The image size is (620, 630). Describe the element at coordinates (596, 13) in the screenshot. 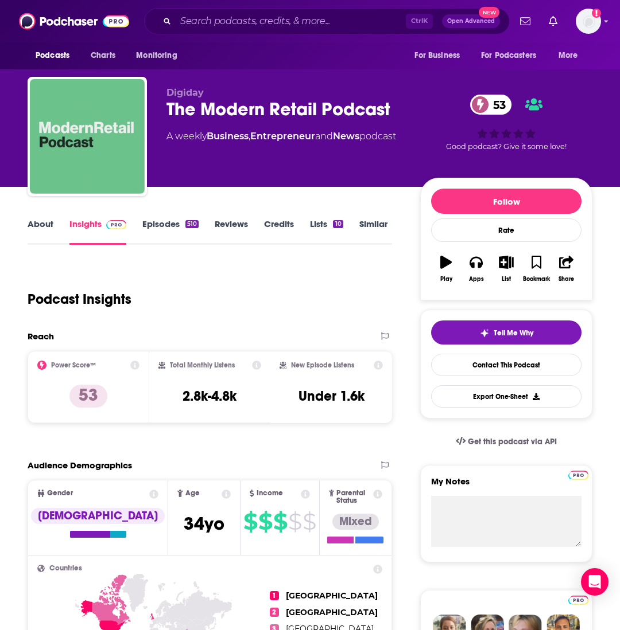

I see `svg: Add a profile image` at that location.